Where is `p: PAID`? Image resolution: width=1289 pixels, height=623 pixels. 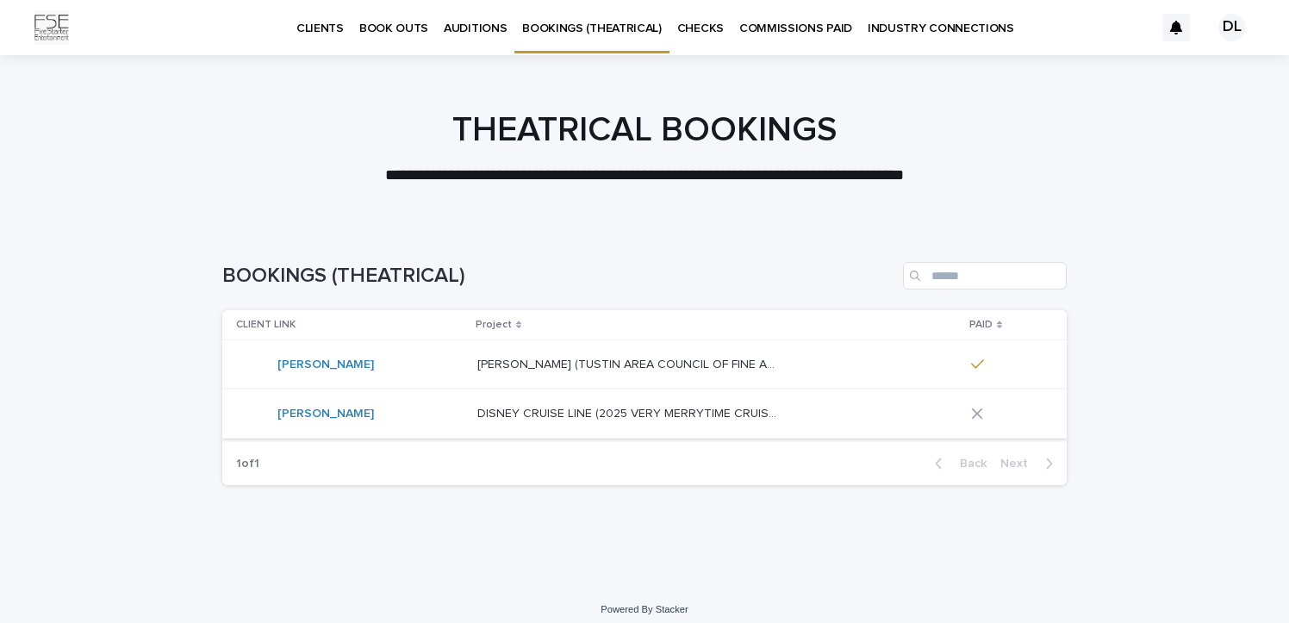
p: PAID is located at coordinates (981, 325).